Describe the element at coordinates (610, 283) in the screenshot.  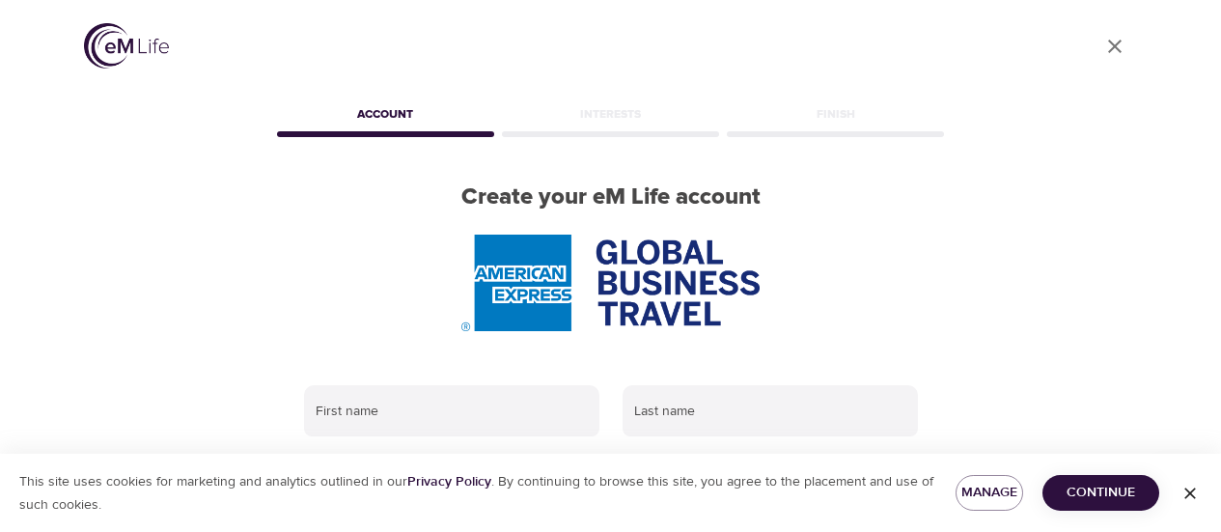
I see `img: AmEx%20GBT%20logo.png` at that location.